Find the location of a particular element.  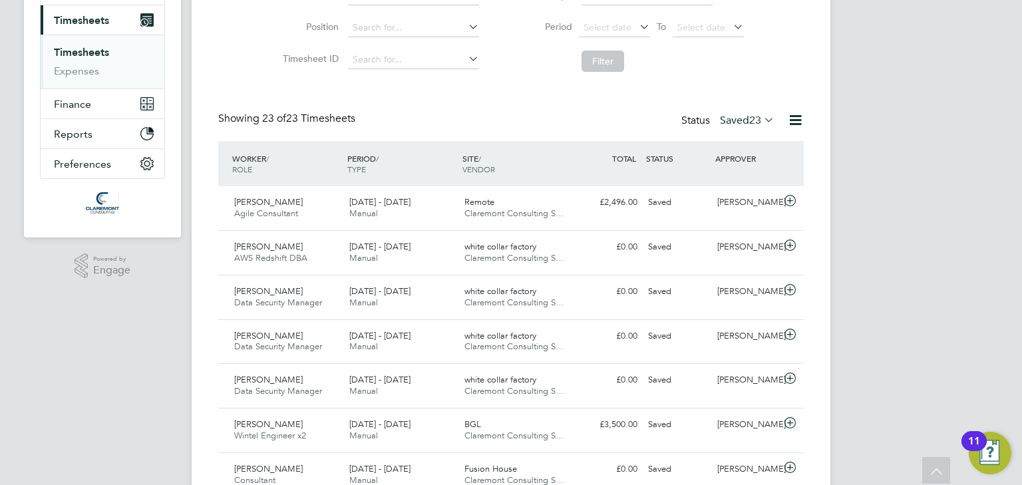

span: TOTAL is located at coordinates (624, 158).